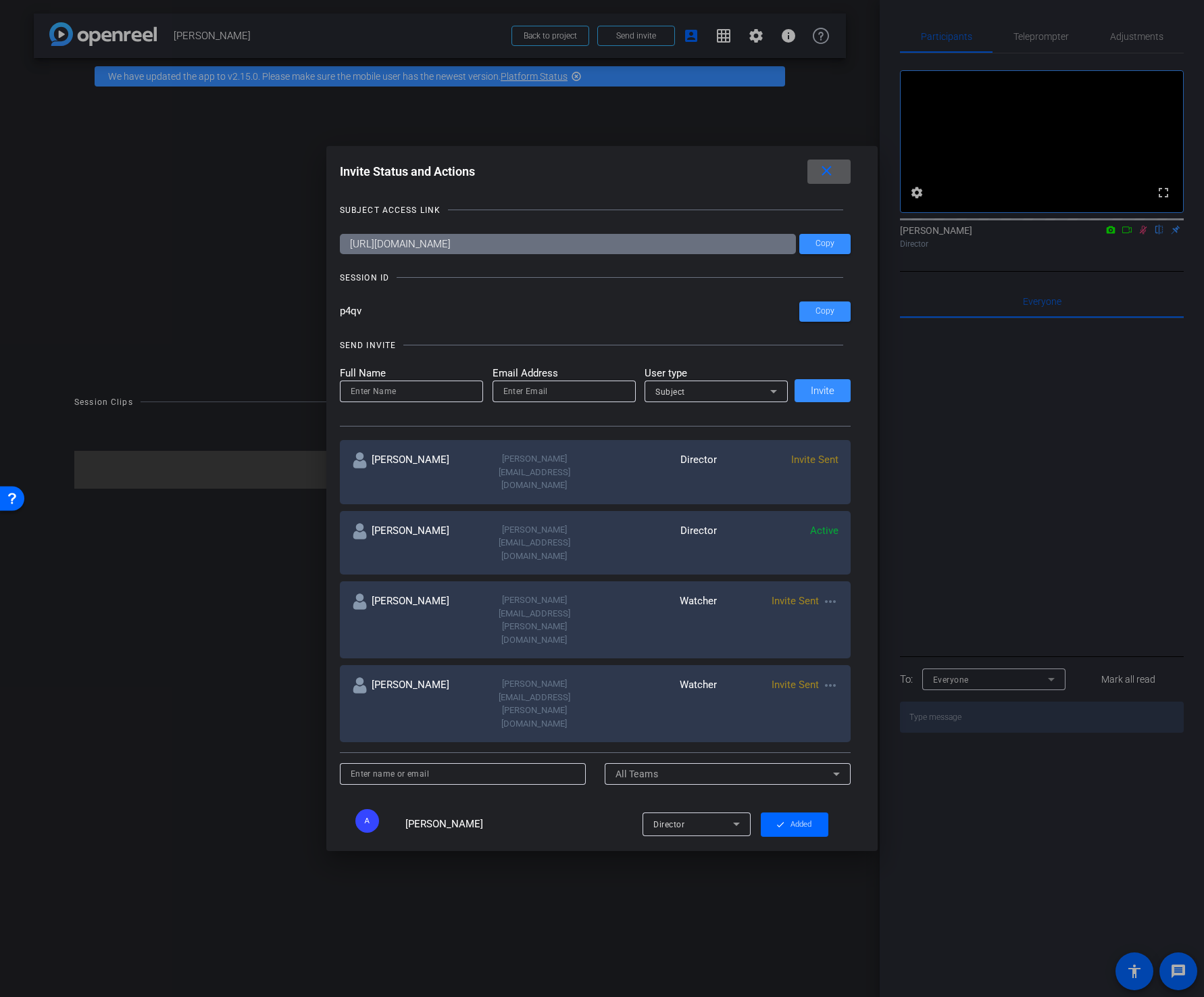 This screenshot has width=1204, height=997. Describe the element at coordinates (365, 278) in the screenshot. I see `div: SESSION ID` at that location.